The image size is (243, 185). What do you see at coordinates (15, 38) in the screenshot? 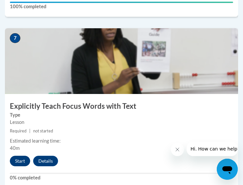
I see `span: 7` at bounding box center [15, 38].